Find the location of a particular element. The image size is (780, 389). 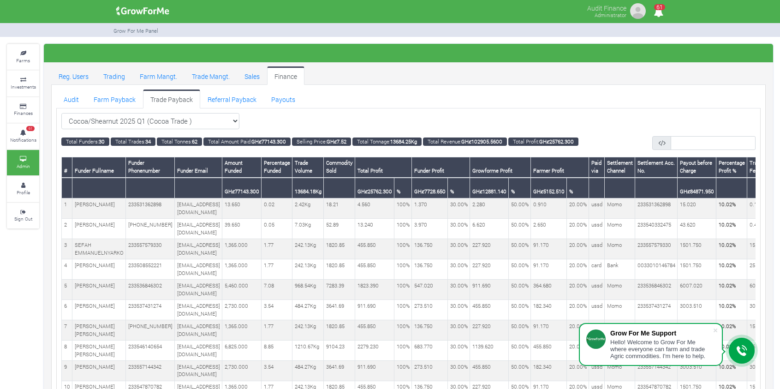

th: Total Profit is located at coordinates (383, 167).